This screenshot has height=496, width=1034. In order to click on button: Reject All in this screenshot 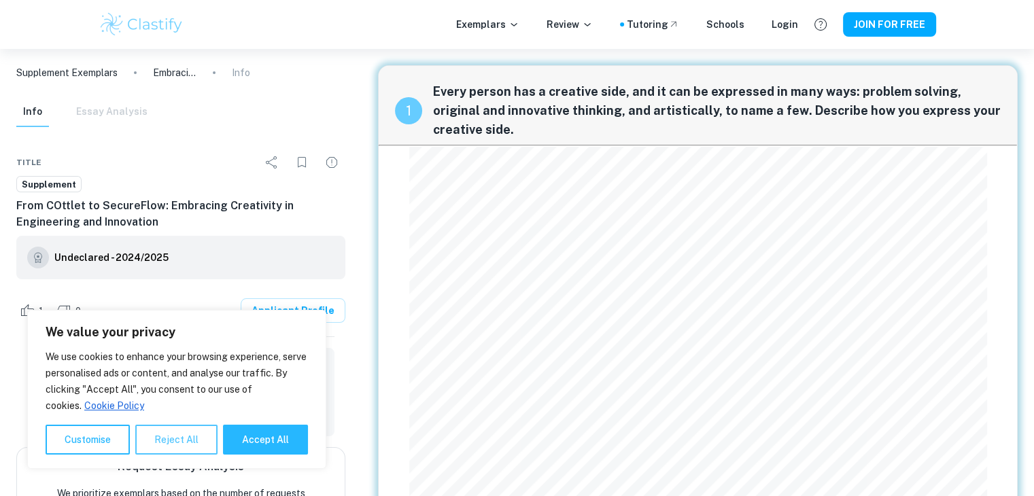, I will do `click(176, 440)`.